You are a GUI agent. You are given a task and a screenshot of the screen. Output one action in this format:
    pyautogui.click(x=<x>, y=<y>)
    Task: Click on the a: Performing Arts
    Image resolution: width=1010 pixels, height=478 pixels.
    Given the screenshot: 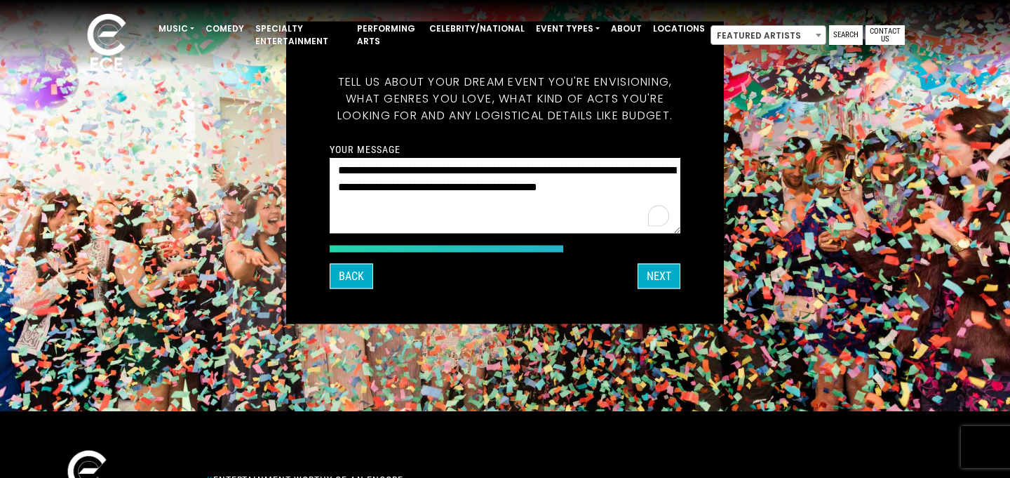 What is the action you would take?
    pyautogui.click(x=387, y=35)
    